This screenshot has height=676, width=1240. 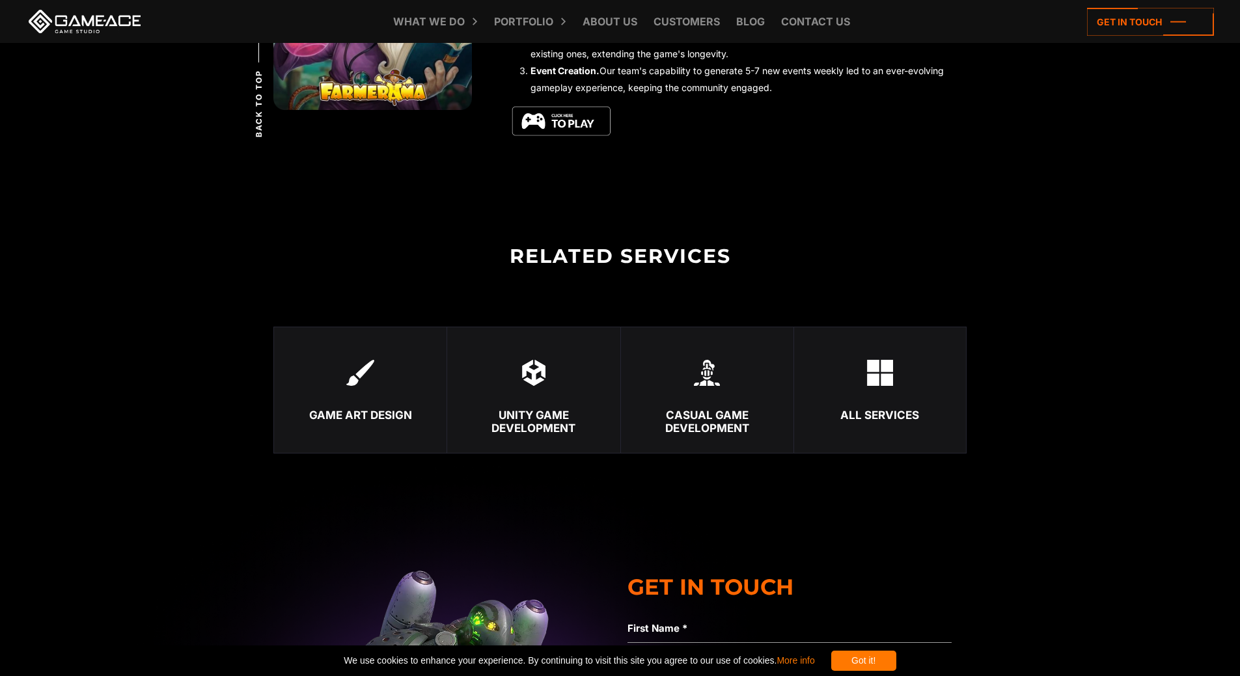 I want to click on a: Casual Game Development, so click(x=707, y=390).